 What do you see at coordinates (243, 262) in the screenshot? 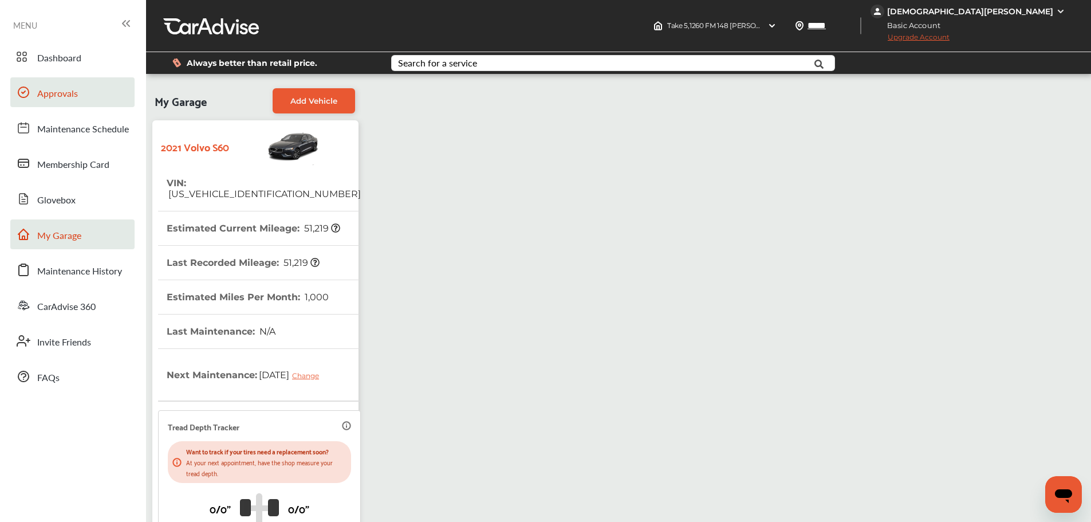
I see `th: Last Recorded Mileage :` at bounding box center [243, 262].